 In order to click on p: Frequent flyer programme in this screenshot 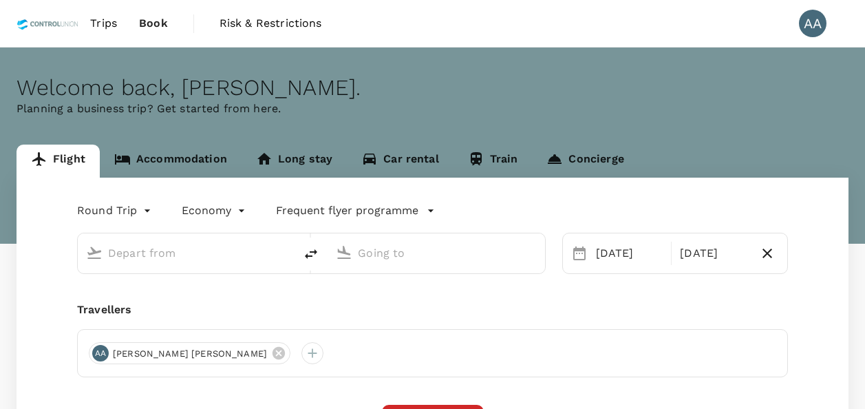, I will do `click(347, 210)`.